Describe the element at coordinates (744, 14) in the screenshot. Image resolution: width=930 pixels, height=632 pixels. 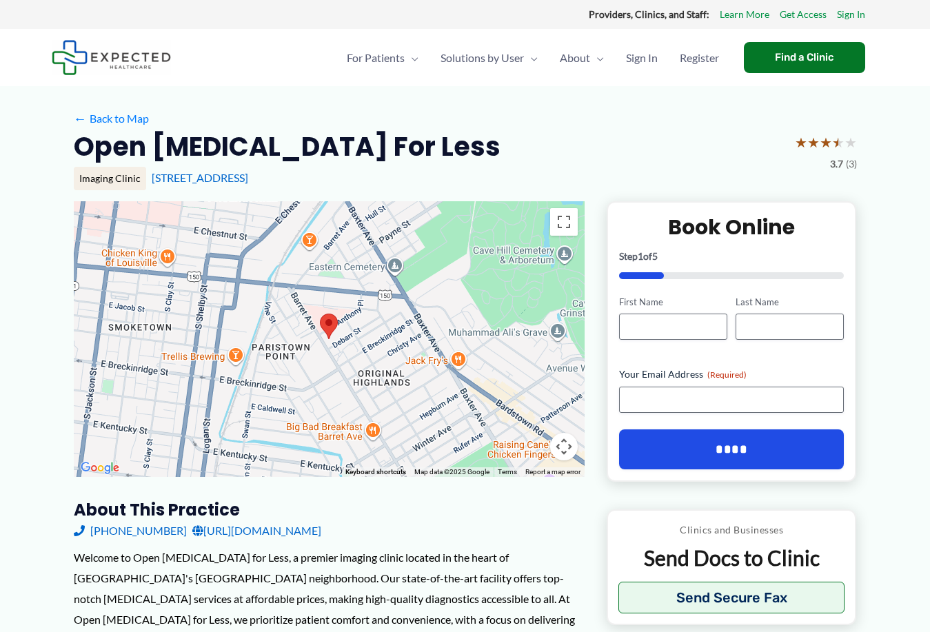
I see `a: Learn More` at that location.